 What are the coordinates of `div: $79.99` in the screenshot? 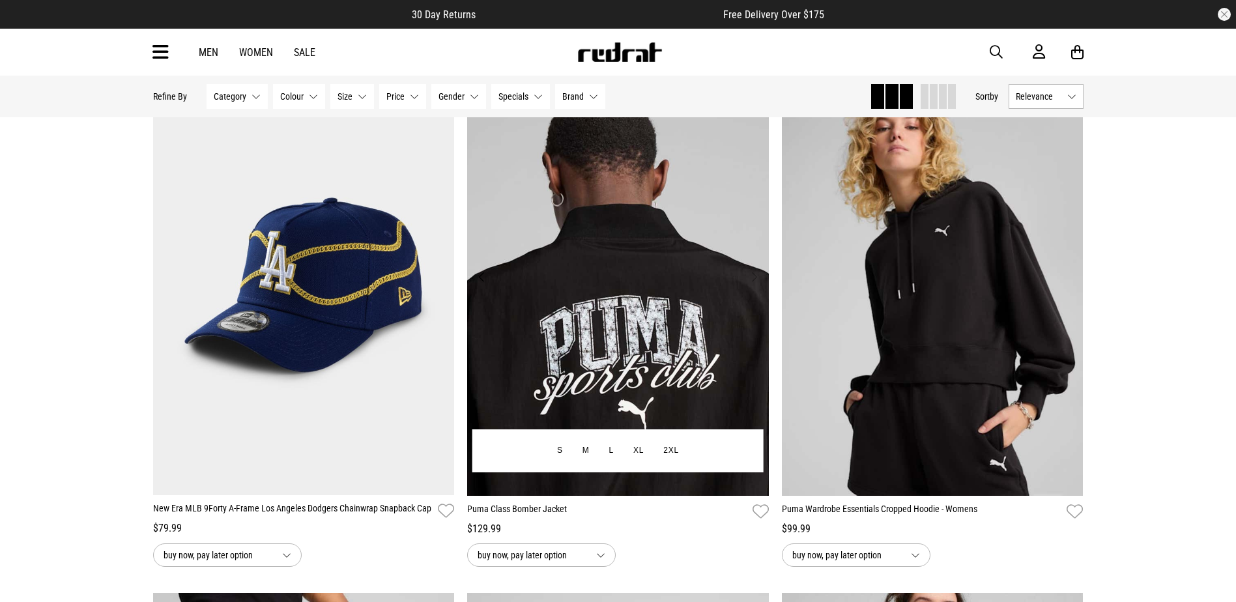 It's located at (304, 529).